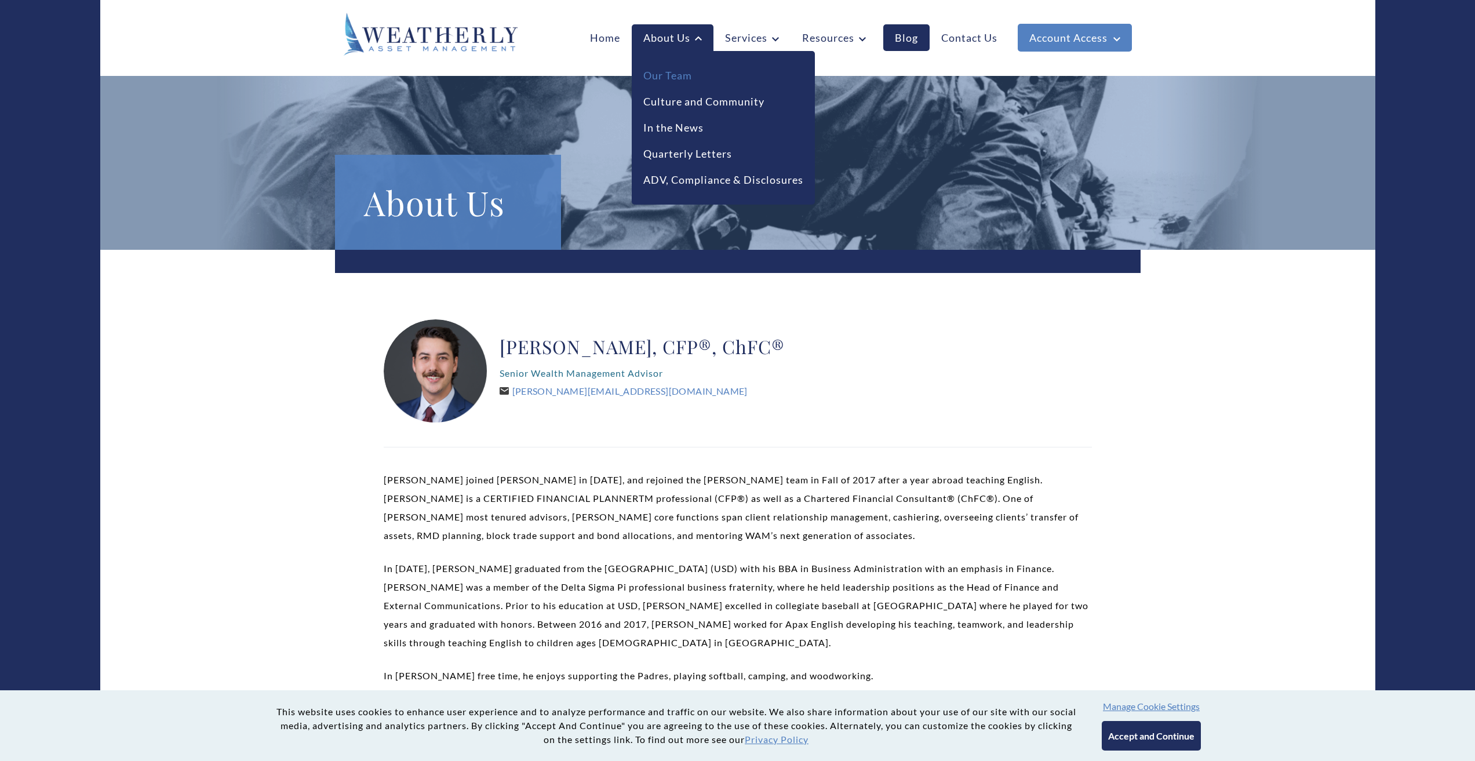  Describe the element at coordinates (906, 38) in the screenshot. I see `a: Blog` at that location.